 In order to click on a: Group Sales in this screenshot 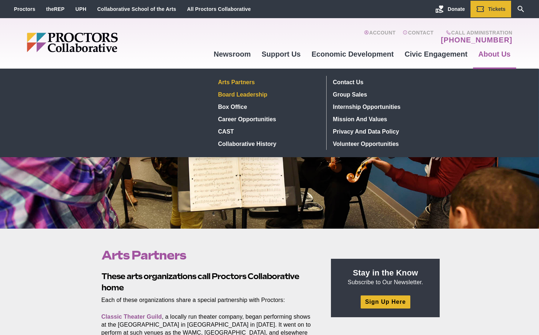, I will do `click(383, 94)`.